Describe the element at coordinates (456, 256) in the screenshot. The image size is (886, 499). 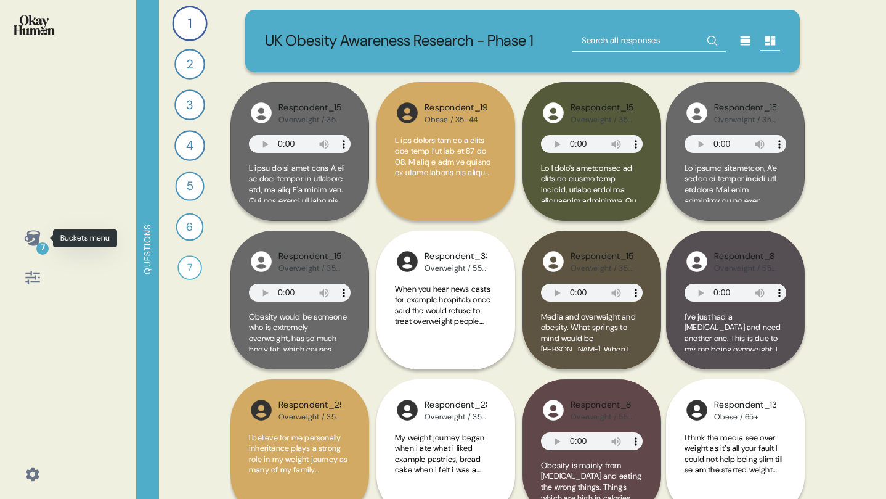
I see `div: Respondent_33` at that location.